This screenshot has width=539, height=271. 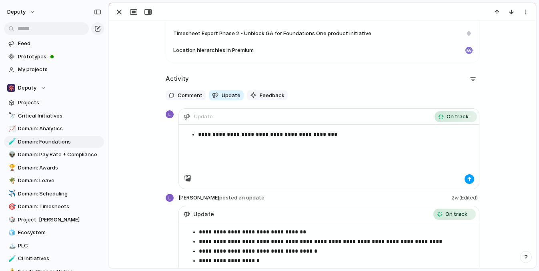 I want to click on div: 🎯Domain: Timesheets, so click(x=54, y=207).